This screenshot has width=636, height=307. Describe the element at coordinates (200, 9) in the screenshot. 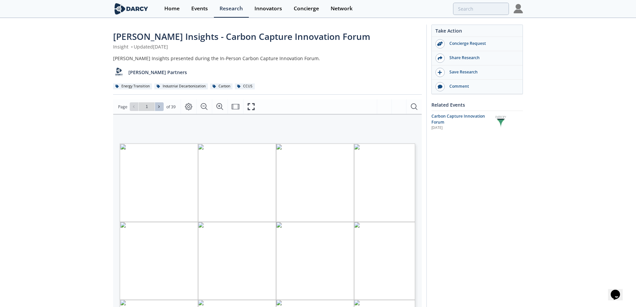

I see `div: Events` at that location.